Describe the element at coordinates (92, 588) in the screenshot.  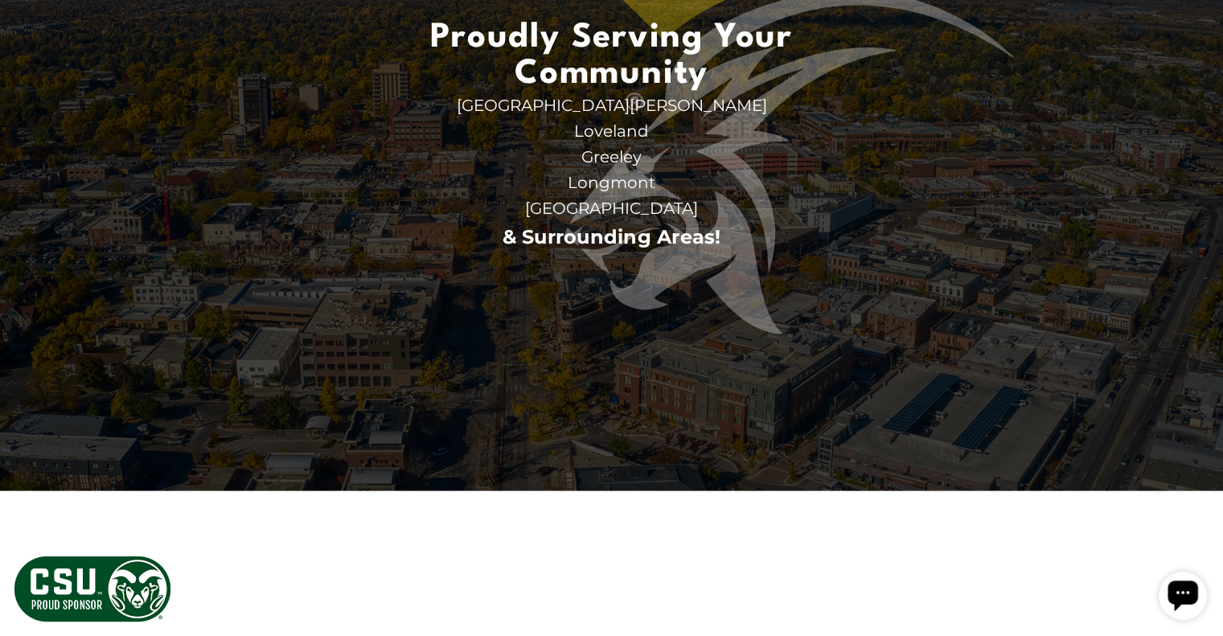
I see `img: CSU Sponsor Badge` at that location.